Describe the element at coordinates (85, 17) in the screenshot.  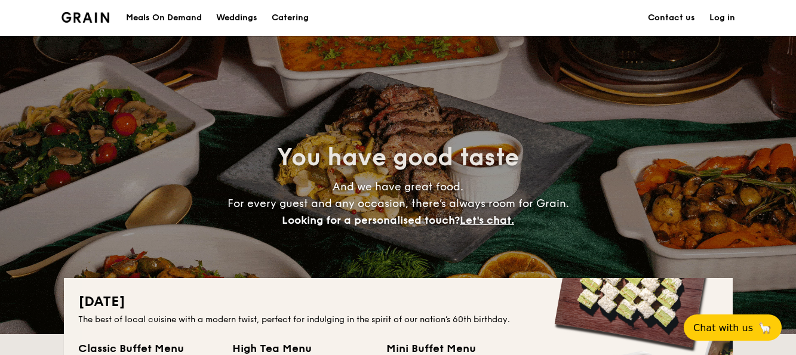
I see `img: Grain` at that location.